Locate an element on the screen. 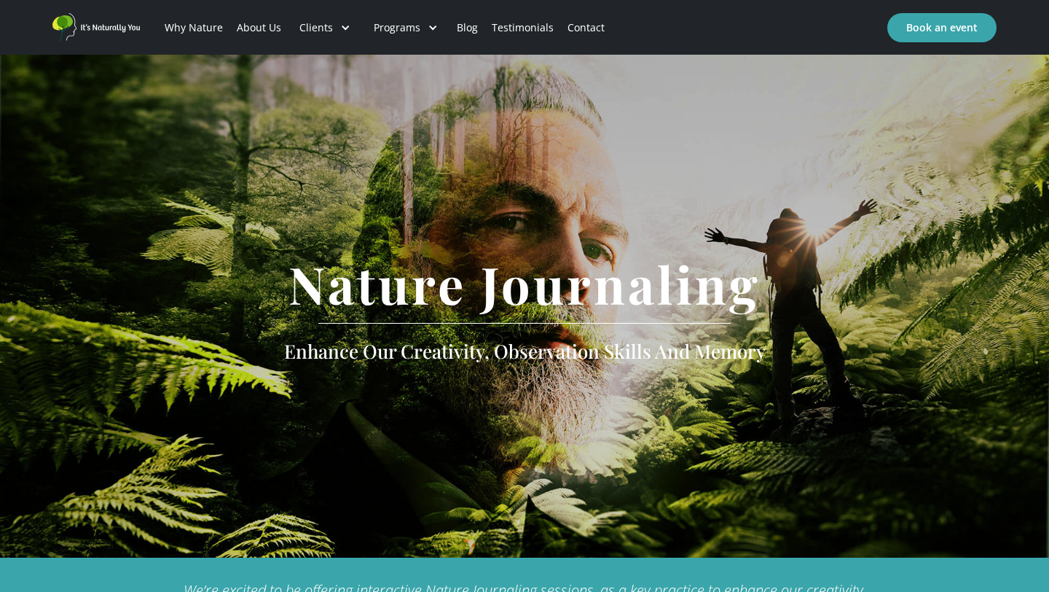  a: home is located at coordinates (96, 27).